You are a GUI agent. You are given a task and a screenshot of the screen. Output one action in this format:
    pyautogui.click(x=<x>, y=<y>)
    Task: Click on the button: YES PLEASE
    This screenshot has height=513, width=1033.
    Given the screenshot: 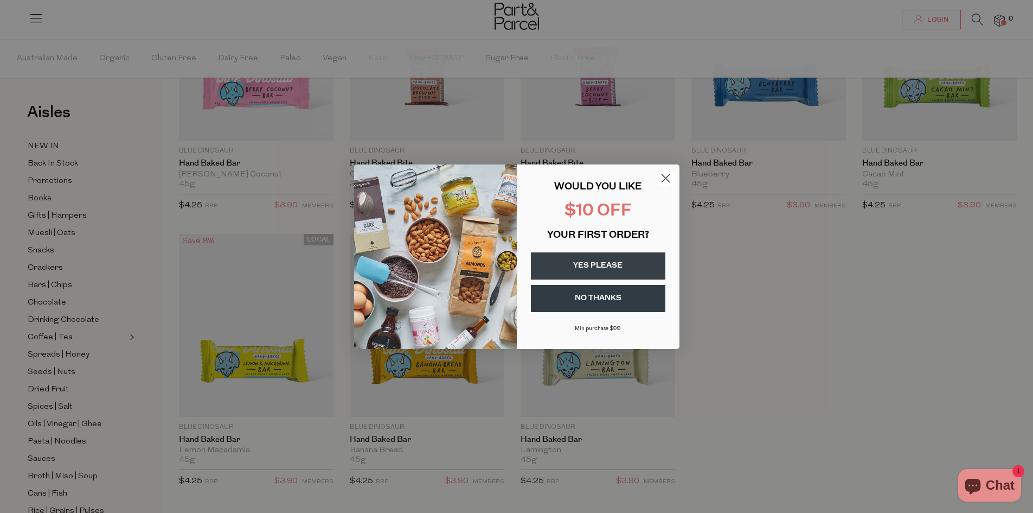 What is the action you would take?
    pyautogui.click(x=598, y=266)
    